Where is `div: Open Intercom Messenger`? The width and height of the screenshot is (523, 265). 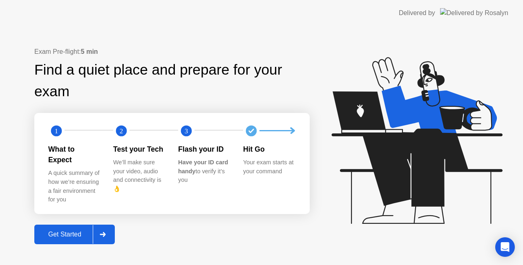
div: Open Intercom Messenger is located at coordinates (505, 247).